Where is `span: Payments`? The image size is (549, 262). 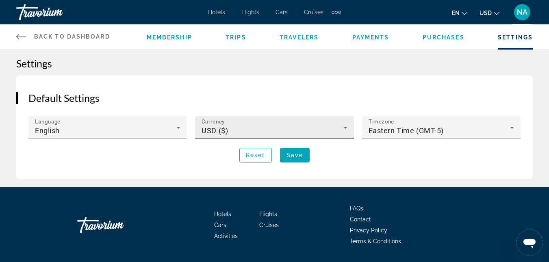
span: Payments is located at coordinates (371, 37).